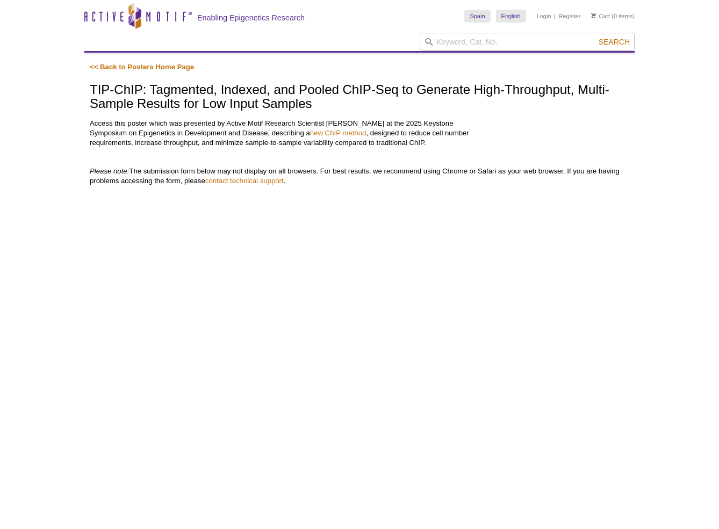 This screenshot has width=719, height=529. I want to click on em: Please note:, so click(109, 171).